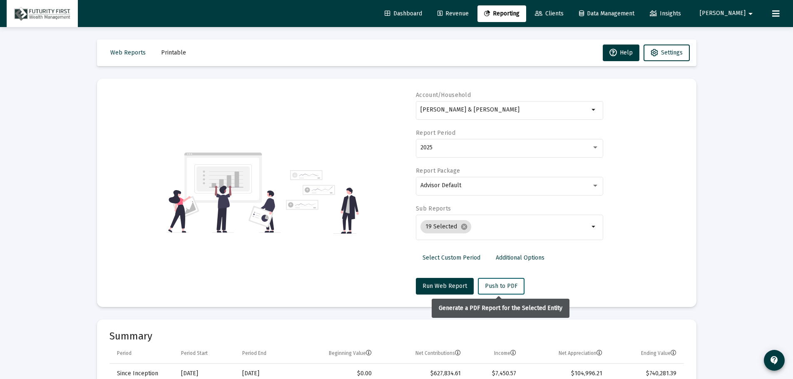 Image resolution: width=793 pixels, height=379 pixels. Describe the element at coordinates (453, 14) in the screenshot. I see `a: Revenue` at that location.